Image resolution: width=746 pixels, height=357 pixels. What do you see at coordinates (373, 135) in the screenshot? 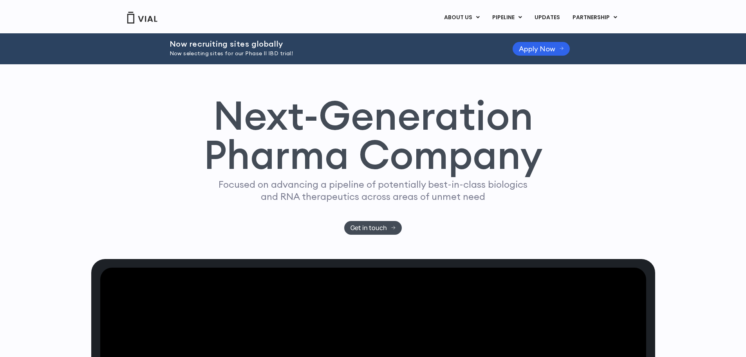
I see `h1: Next-Generation Pharma Company` at bounding box center [373, 135].